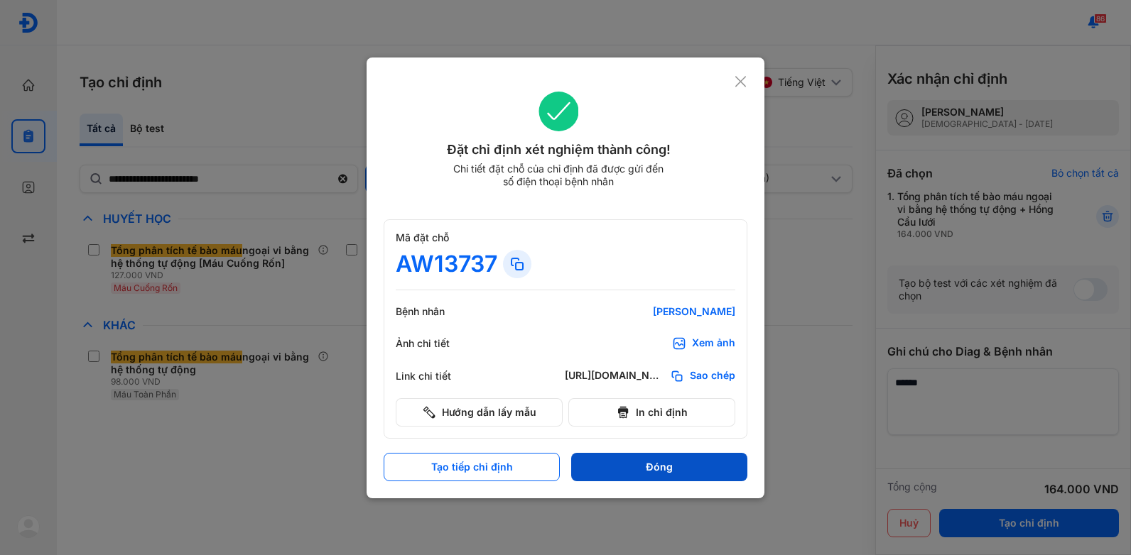 The image size is (1131, 555). I want to click on div: Đặt chỉ định xét nghiệm thành công!, so click(558, 150).